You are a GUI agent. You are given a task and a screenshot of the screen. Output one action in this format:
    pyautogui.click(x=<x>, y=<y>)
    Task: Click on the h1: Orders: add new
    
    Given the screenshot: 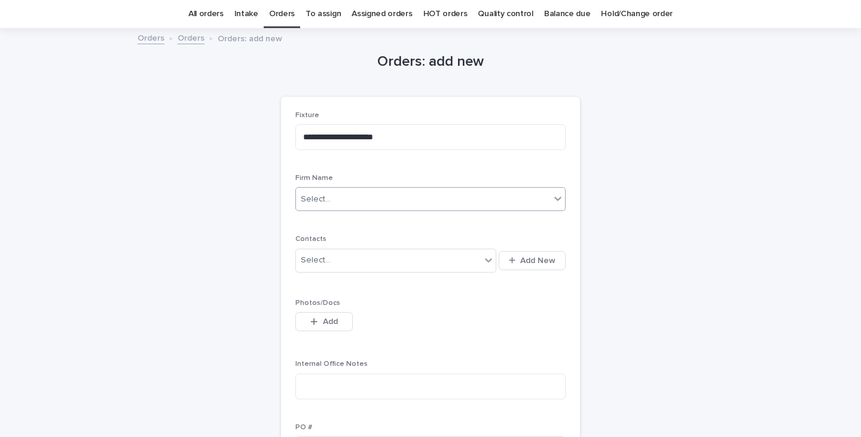 What is the action you would take?
    pyautogui.click(x=431, y=62)
    